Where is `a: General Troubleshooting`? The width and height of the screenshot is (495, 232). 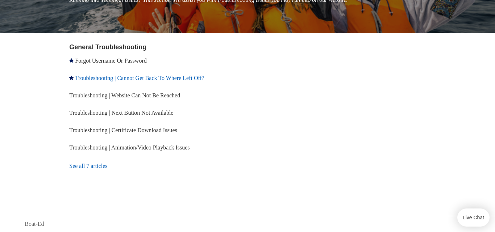
a: General Troubleshooting is located at coordinates (108, 47).